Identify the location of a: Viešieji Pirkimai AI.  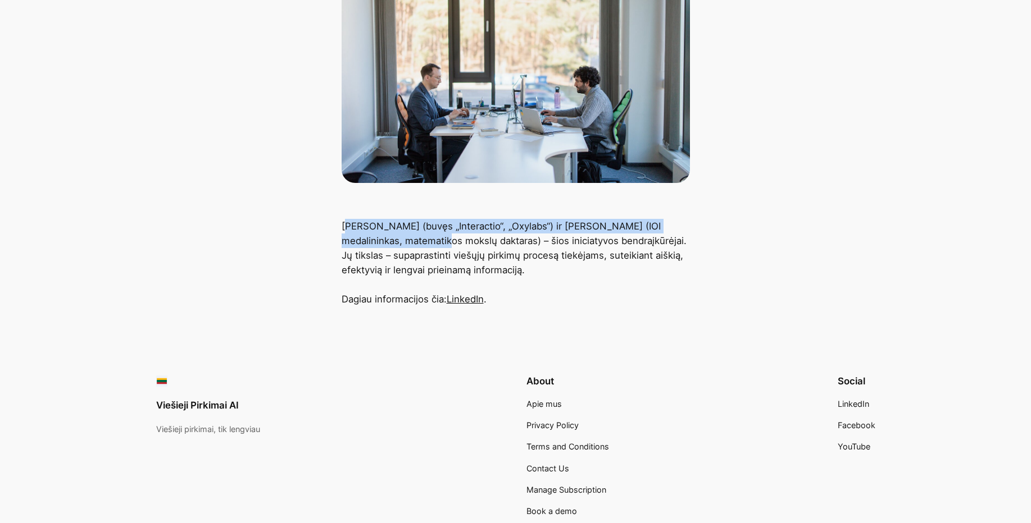
(197, 405).